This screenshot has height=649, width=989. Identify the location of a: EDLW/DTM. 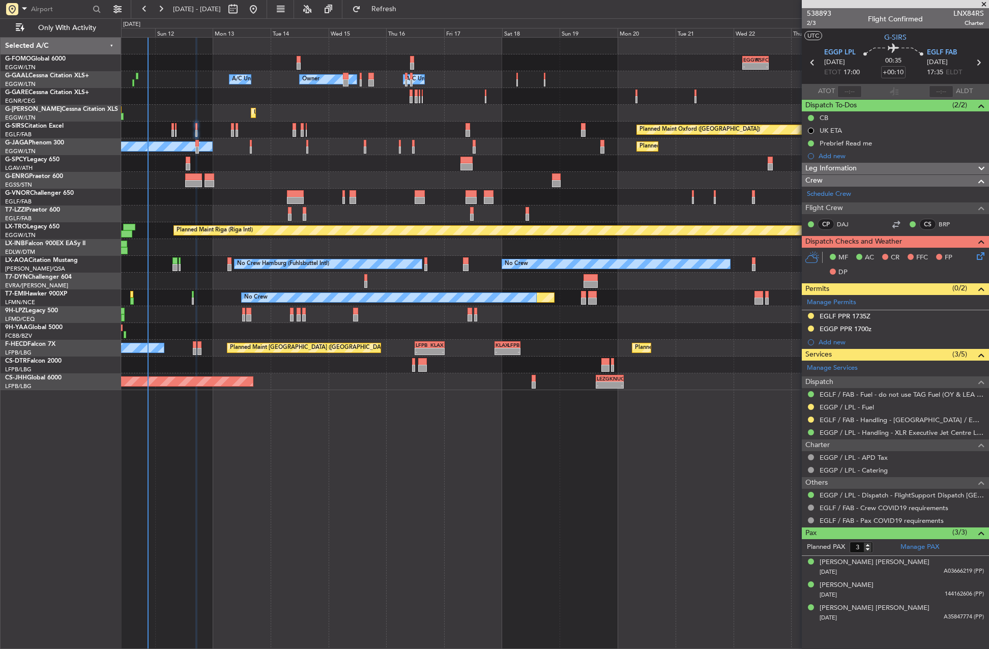
(20, 252).